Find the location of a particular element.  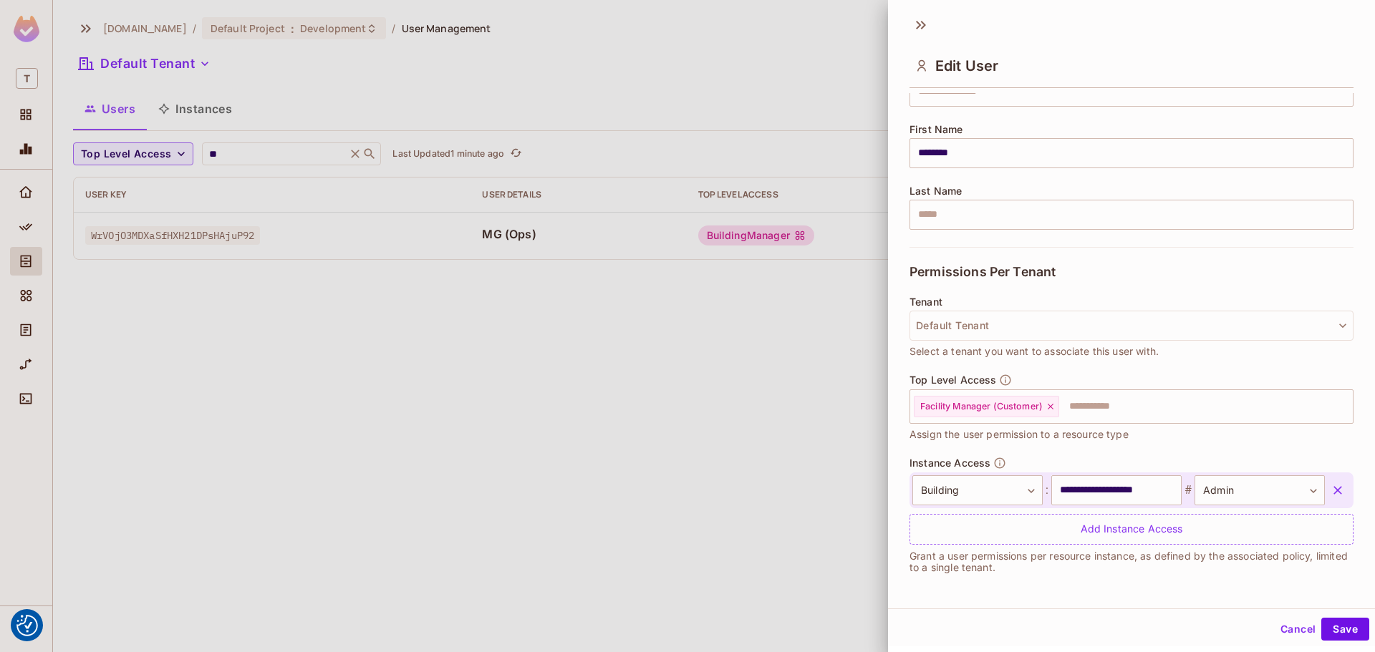

div: Add Instance Access is located at coordinates (1131, 529).